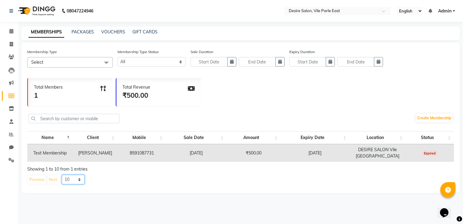  What do you see at coordinates (42, 52) in the screenshot?
I see `label: Membership Type` at bounding box center [42, 52].